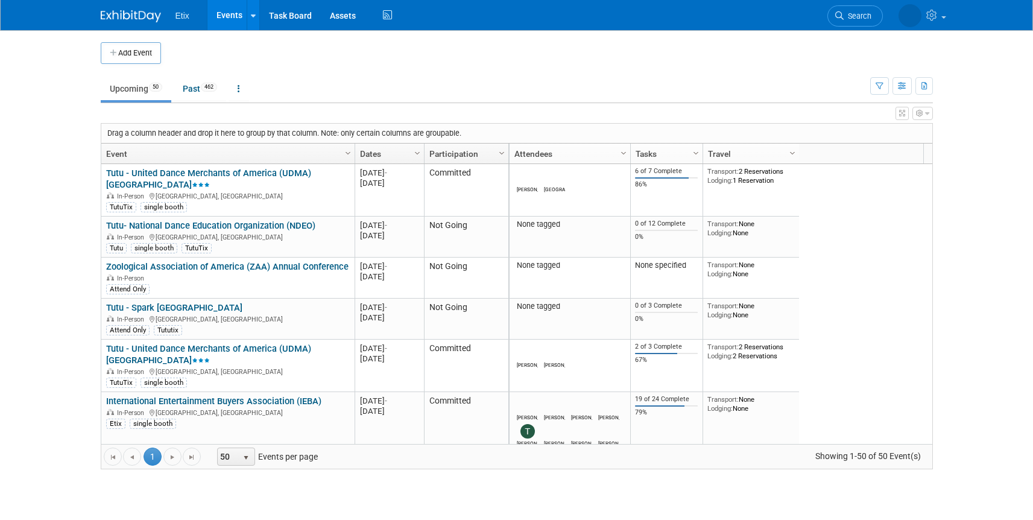 Image resolution: width=1033 pixels, height=520 pixels. Describe the element at coordinates (517, 133) in the screenshot. I see `div: Drag a column header and drop it here to group by that column. Note: only certain columns are gro...` at that location.